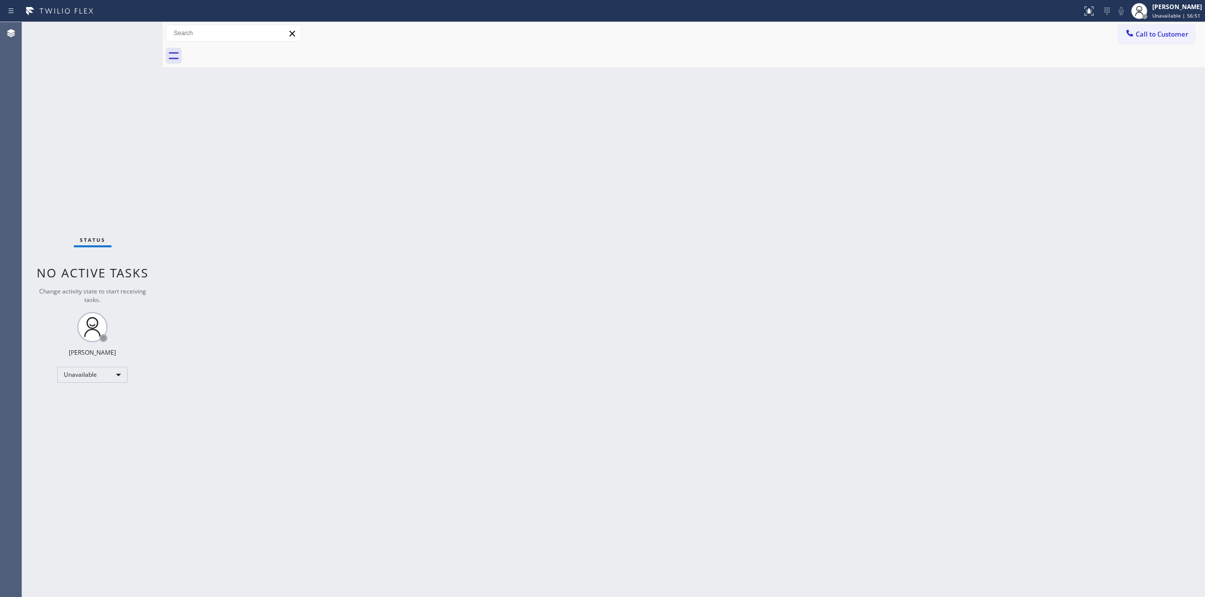 This screenshot has width=1205, height=597. Describe the element at coordinates (92, 273) in the screenshot. I see `span: No active tasks` at that location.